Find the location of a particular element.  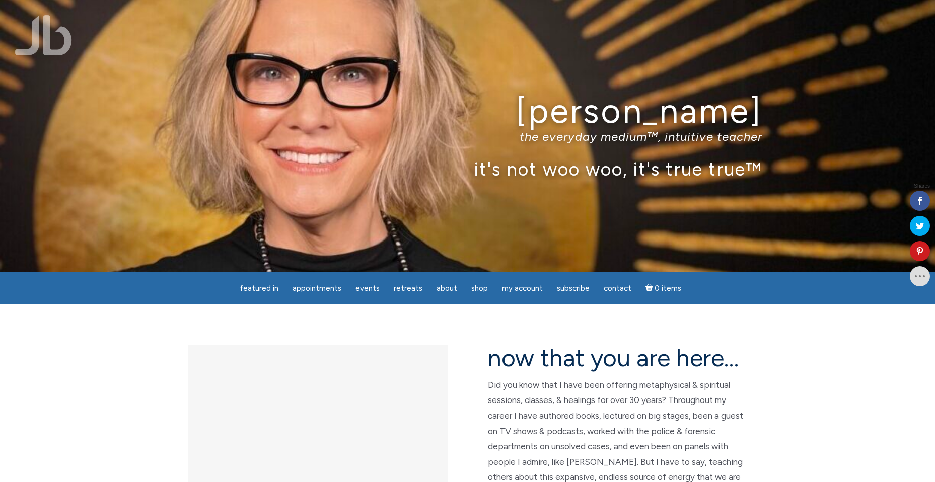

span: My Account is located at coordinates (522, 289).